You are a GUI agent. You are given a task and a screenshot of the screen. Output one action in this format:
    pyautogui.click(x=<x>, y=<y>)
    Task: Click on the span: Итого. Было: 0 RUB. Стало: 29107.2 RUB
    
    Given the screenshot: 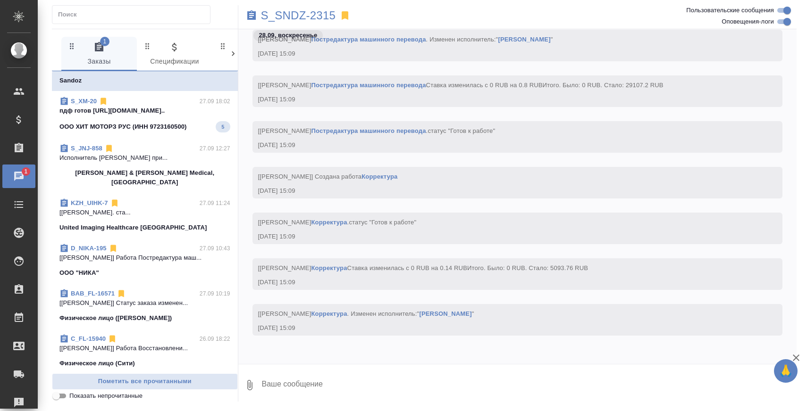 What is the action you would take?
    pyautogui.click(x=603, y=85)
    